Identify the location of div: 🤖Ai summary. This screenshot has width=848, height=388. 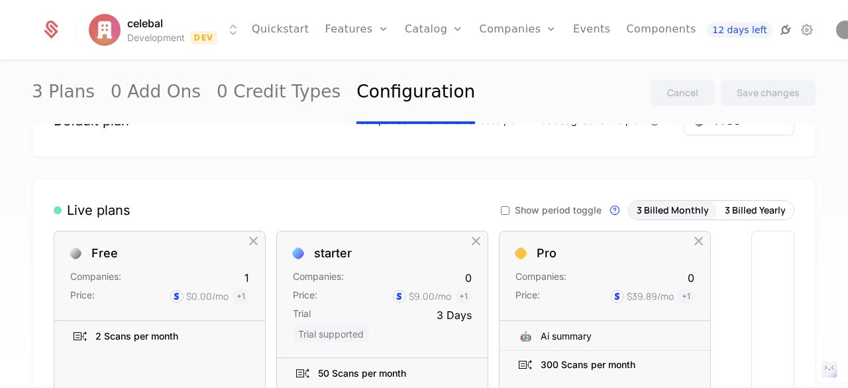
(605, 336).